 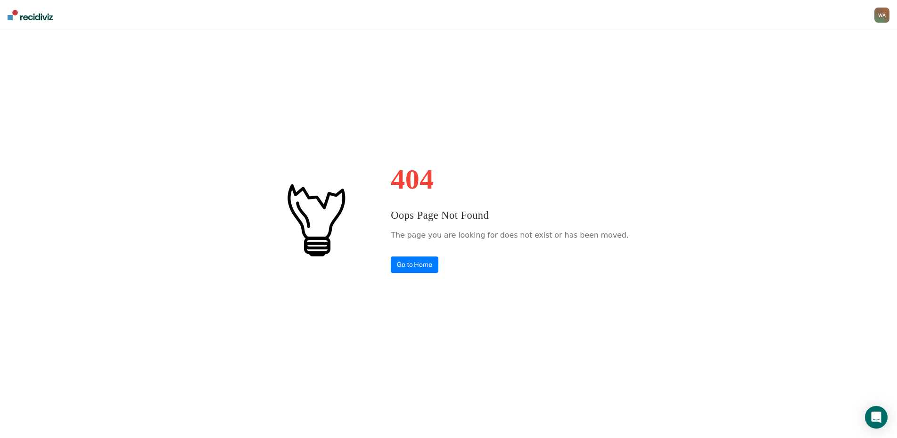 I want to click on img: Recidiviz, so click(x=30, y=15).